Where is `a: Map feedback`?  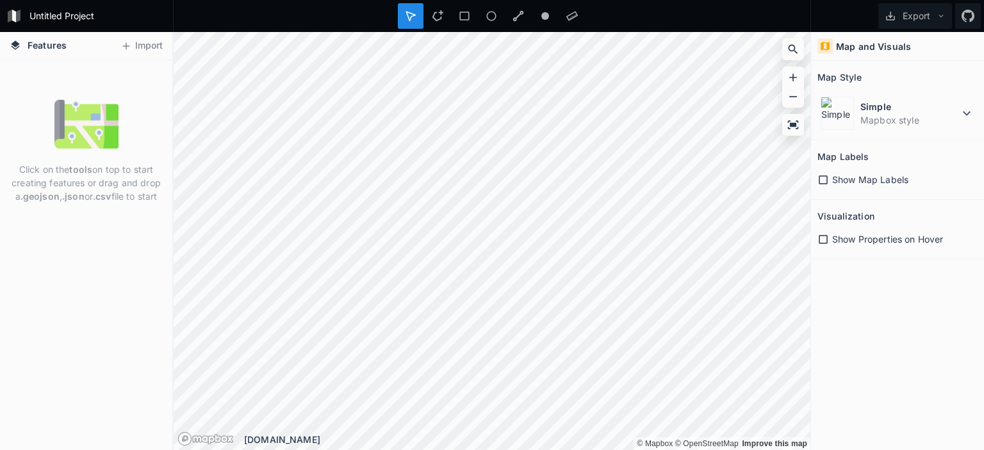
a: Map feedback is located at coordinates (774, 444).